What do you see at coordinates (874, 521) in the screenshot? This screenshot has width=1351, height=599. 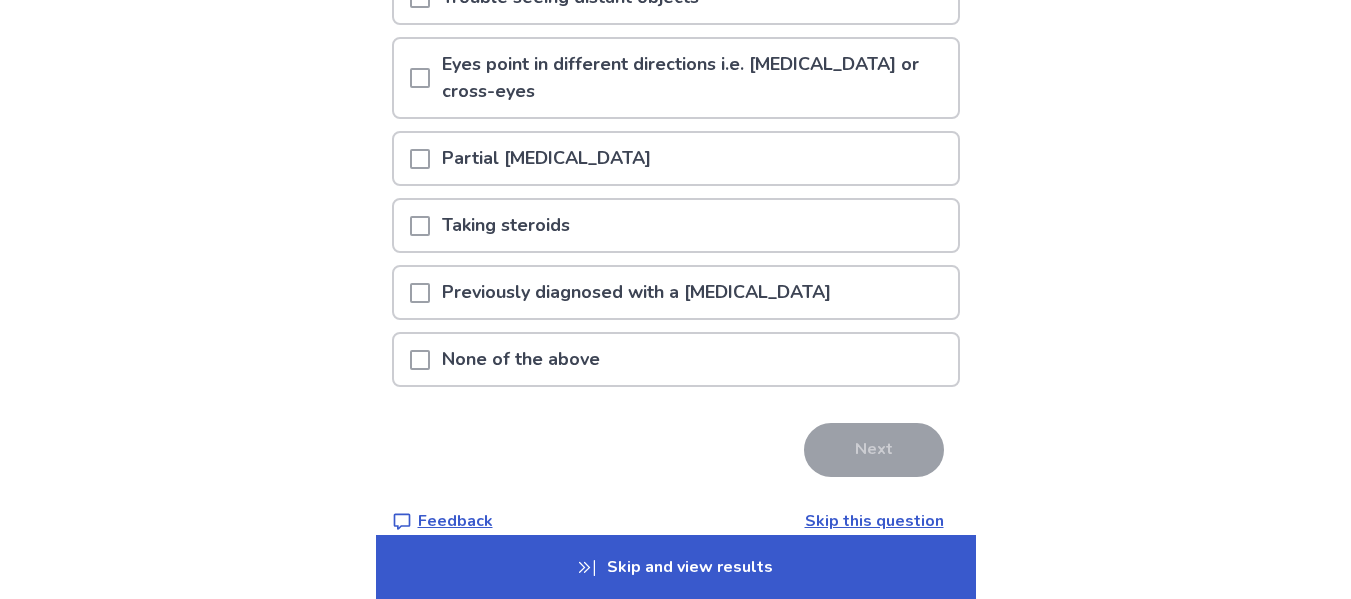 I see `a: Skip this question` at bounding box center [874, 521].